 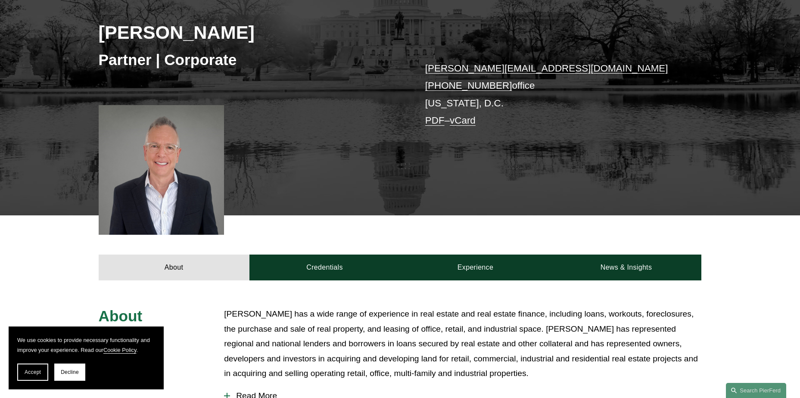 I want to click on a: News & Insights, so click(x=626, y=268).